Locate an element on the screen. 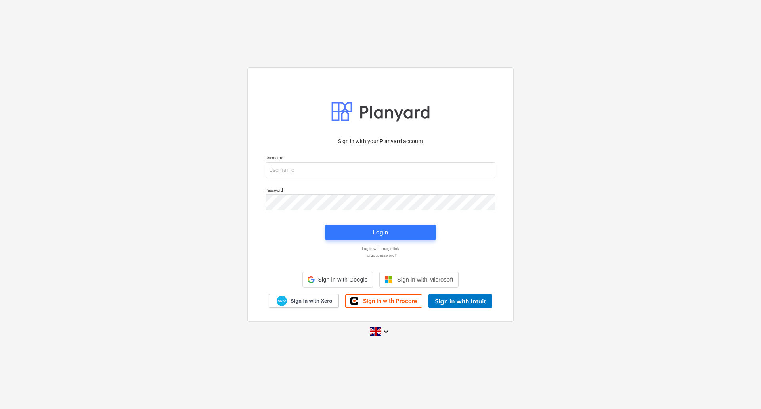 Image resolution: width=761 pixels, height=409 pixels. p: Log in with magic link is located at coordinates (381, 248).